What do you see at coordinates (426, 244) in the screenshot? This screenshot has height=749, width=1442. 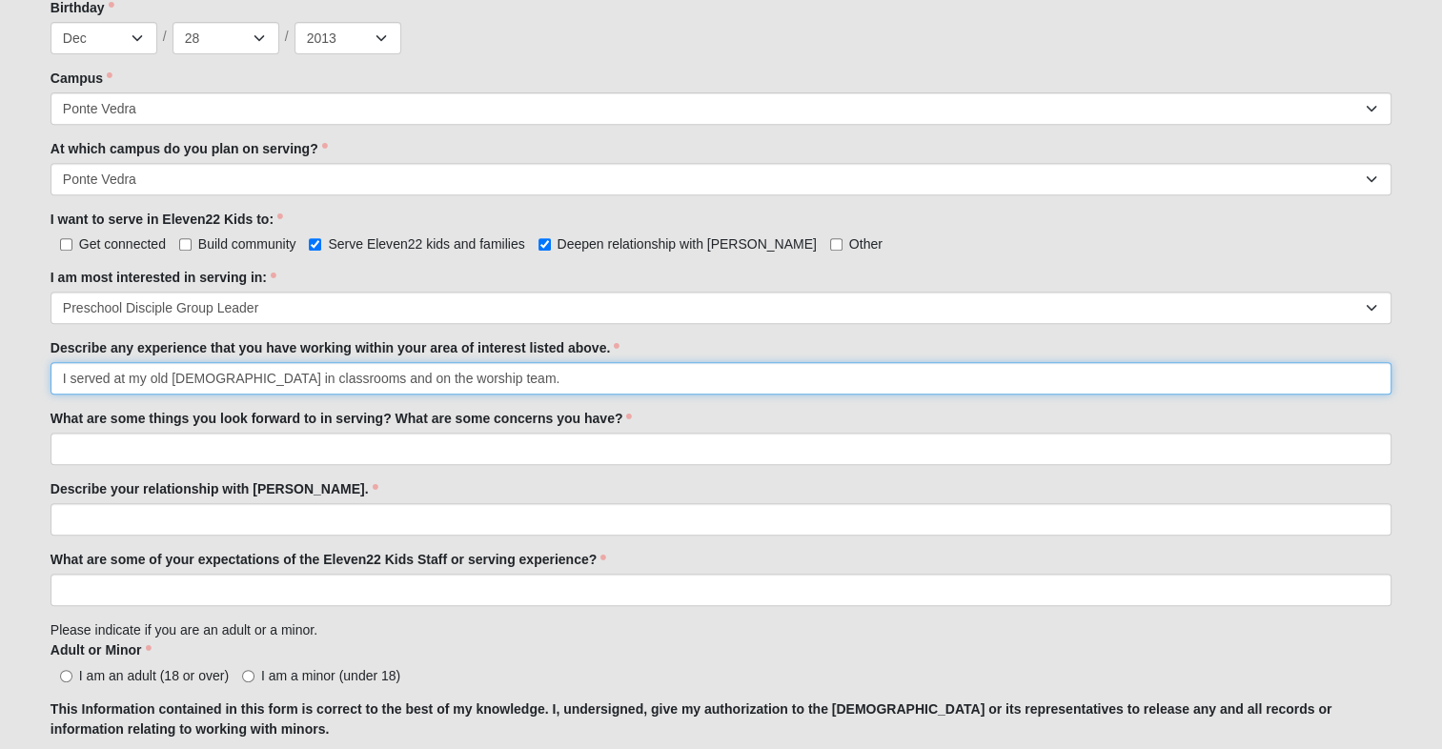 I see `span: Serve Eleven22 kids and families` at bounding box center [426, 244].